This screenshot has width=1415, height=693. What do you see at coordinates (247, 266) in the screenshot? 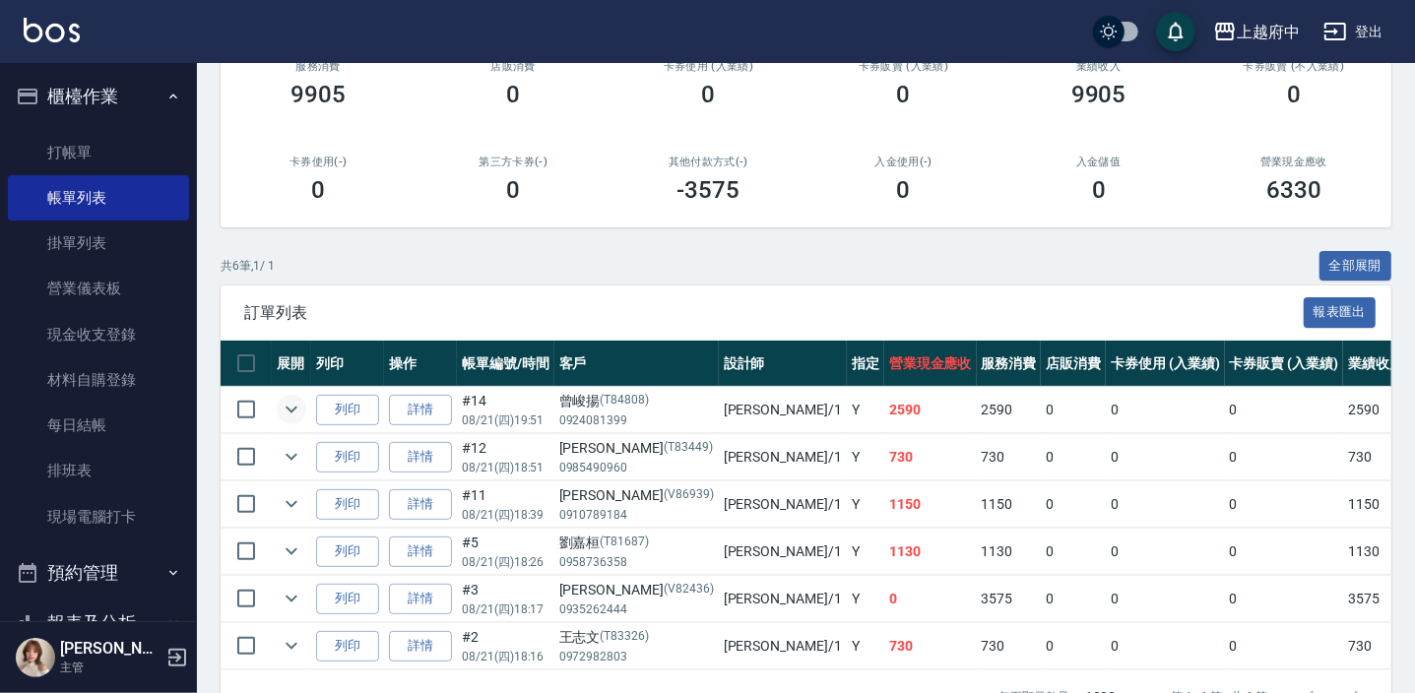
I see `p: 共 6 筆, 1 / 1` at bounding box center [247, 266].